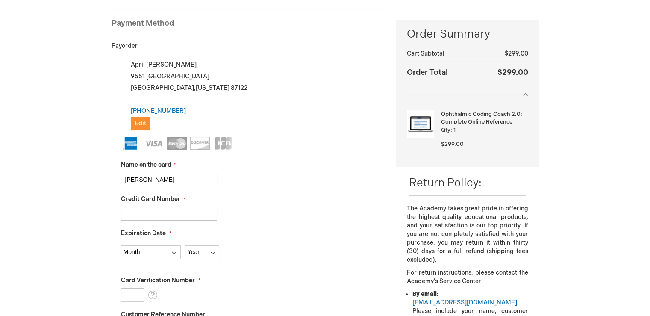 The height and width of the screenshot is (316, 650). Describe the element at coordinates (483, 118) in the screenshot. I see `strong: Ophthalmic Coding Coach 2.0: Complete Online Reference` at that location.